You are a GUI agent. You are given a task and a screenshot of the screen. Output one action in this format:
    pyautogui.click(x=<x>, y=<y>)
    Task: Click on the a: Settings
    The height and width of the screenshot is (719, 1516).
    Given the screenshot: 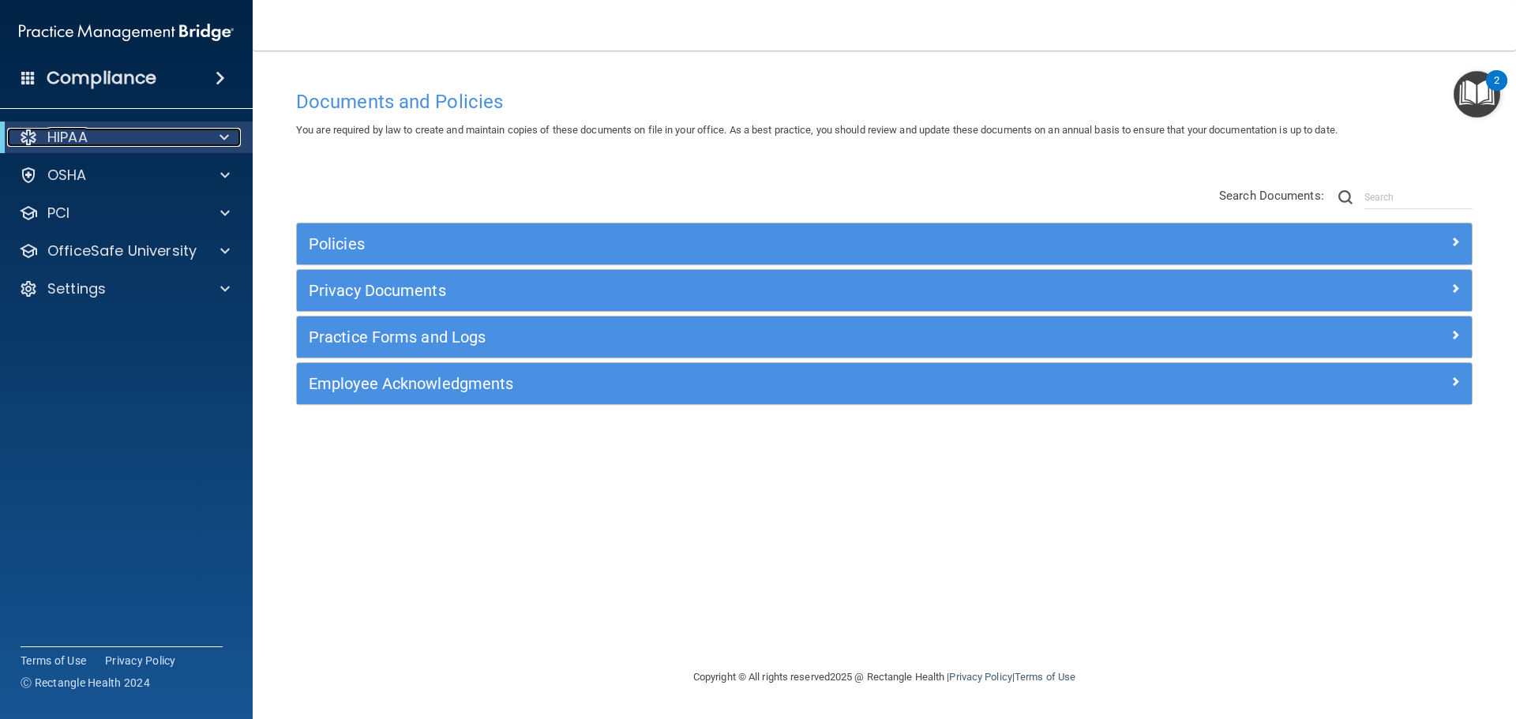 What is the action you would take?
    pyautogui.click(x=124, y=289)
    